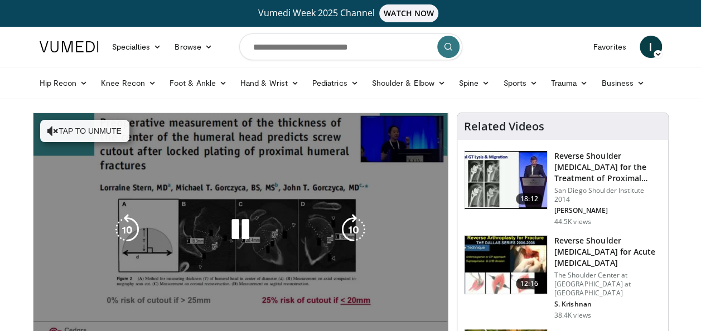 Image resolution: width=701 pixels, height=331 pixels. I want to click on input: Search topics, interventions, so click(351, 47).